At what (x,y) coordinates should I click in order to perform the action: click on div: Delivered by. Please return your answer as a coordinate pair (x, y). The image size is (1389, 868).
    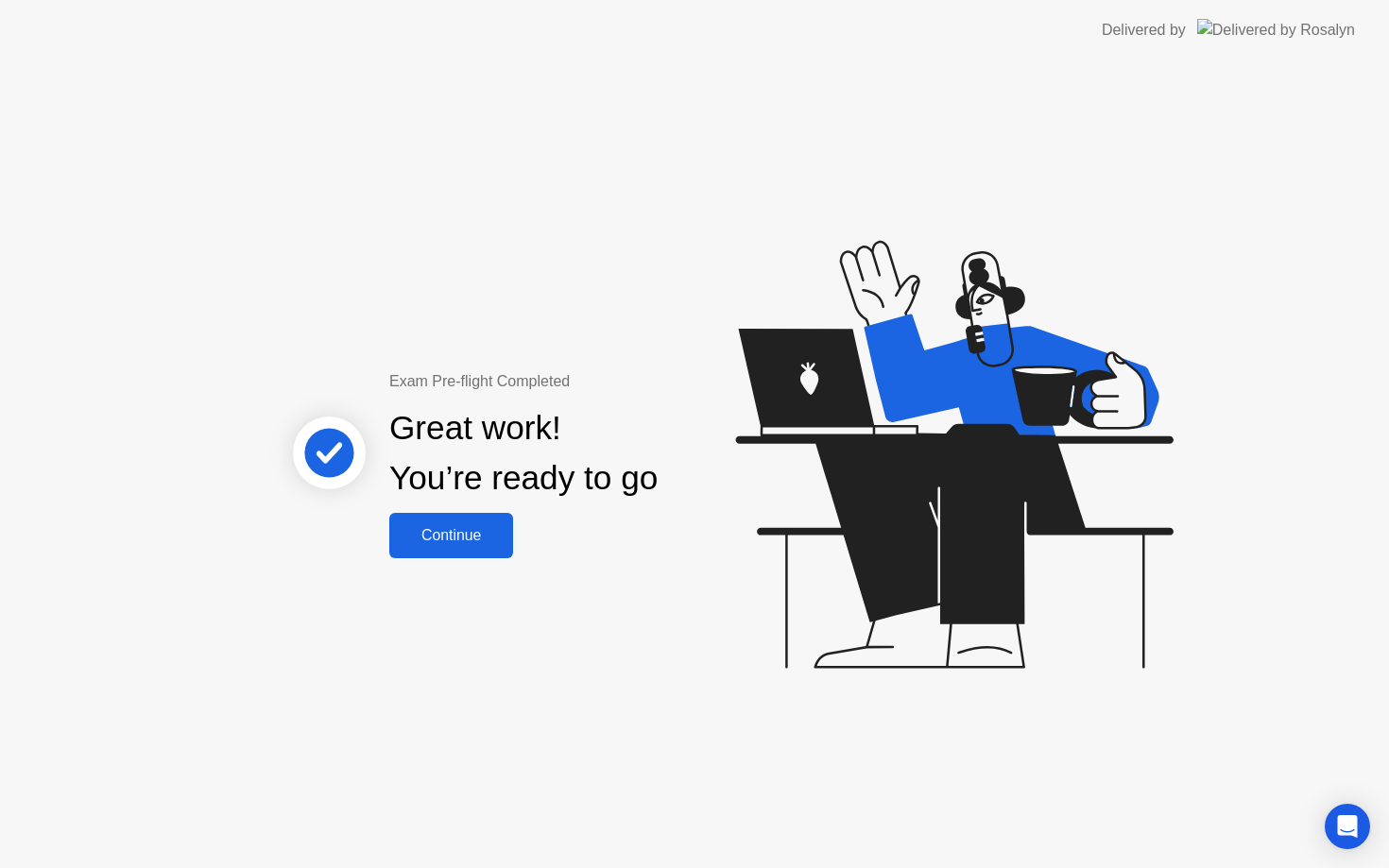
    Looking at the image, I should click on (1143, 30).